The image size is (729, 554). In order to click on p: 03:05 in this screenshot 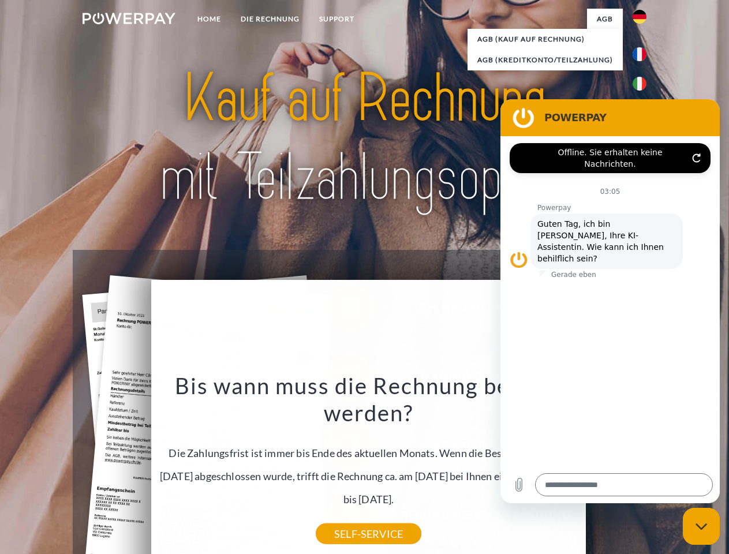, I will do `click(110, 92)`.